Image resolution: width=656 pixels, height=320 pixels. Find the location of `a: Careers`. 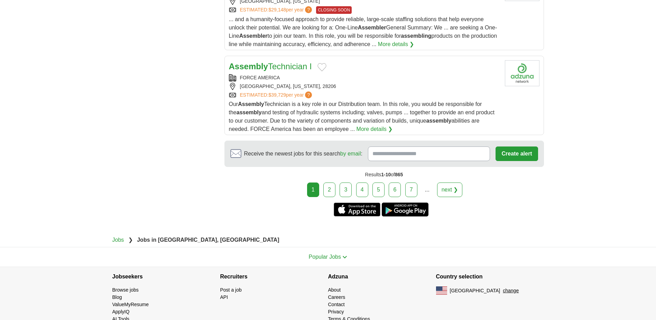

a: Careers is located at coordinates (337, 297).